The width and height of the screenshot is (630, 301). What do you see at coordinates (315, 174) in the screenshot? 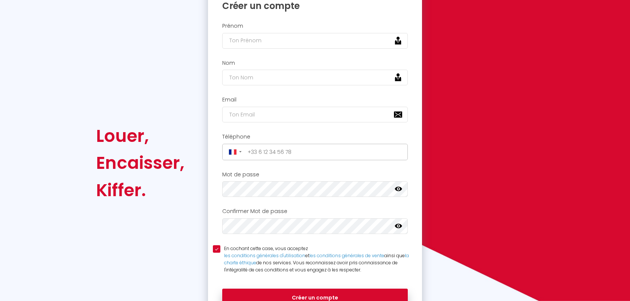
I see `h2: Mot de passe` at bounding box center [315, 174].